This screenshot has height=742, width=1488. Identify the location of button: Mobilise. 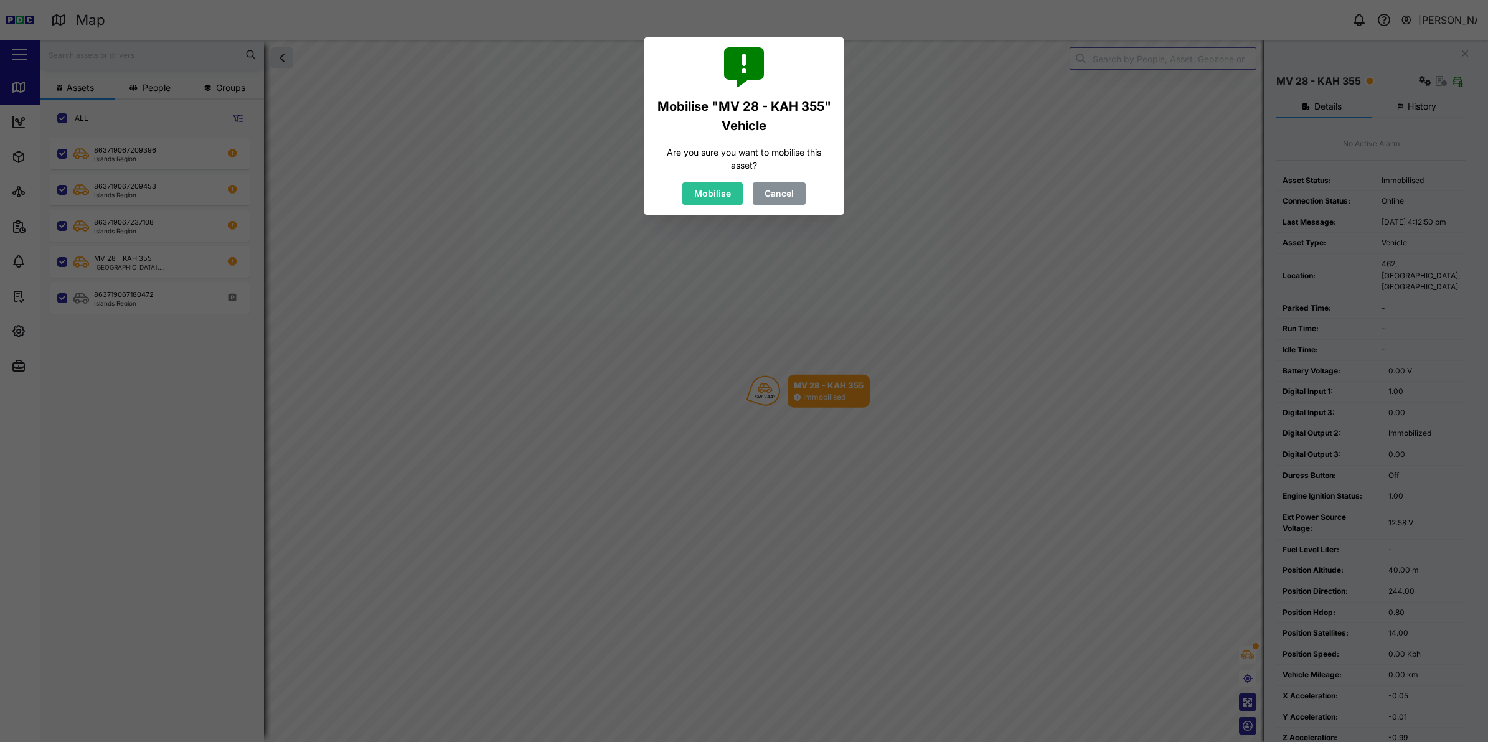
(712, 194).